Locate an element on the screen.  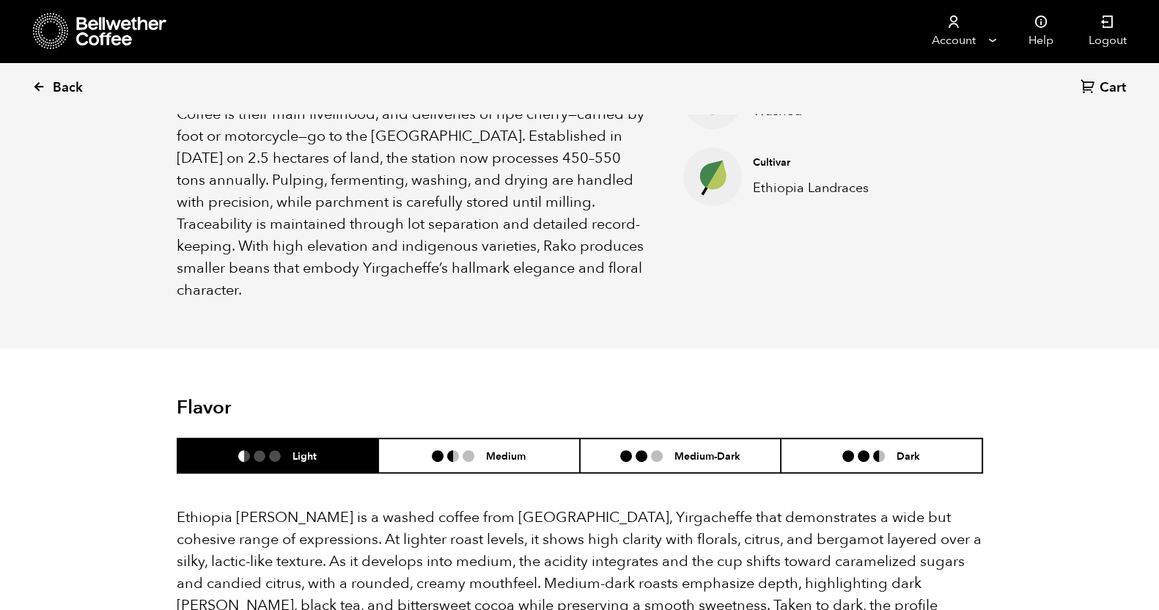
h6: Light is located at coordinates (304, 455).